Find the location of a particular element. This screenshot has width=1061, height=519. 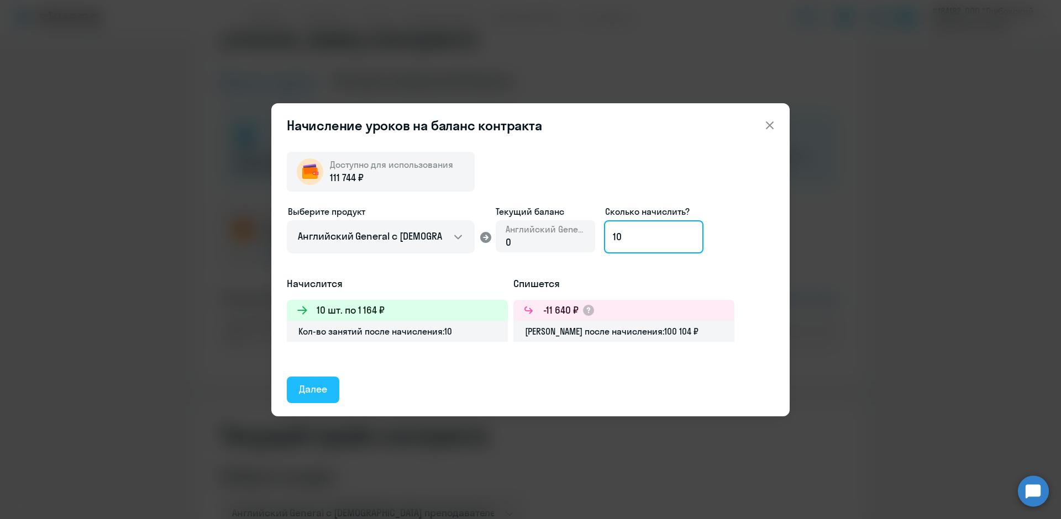

span: Сколько начислить? is located at coordinates (647, 212).